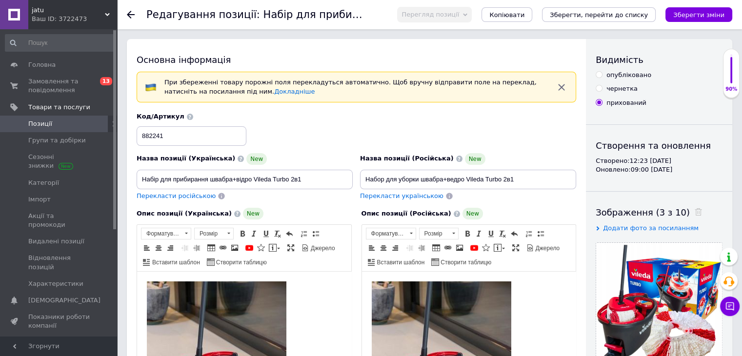 This screenshot has width=742, height=356. I want to click on button: Зберегти, перейти до списку, so click(599, 15).